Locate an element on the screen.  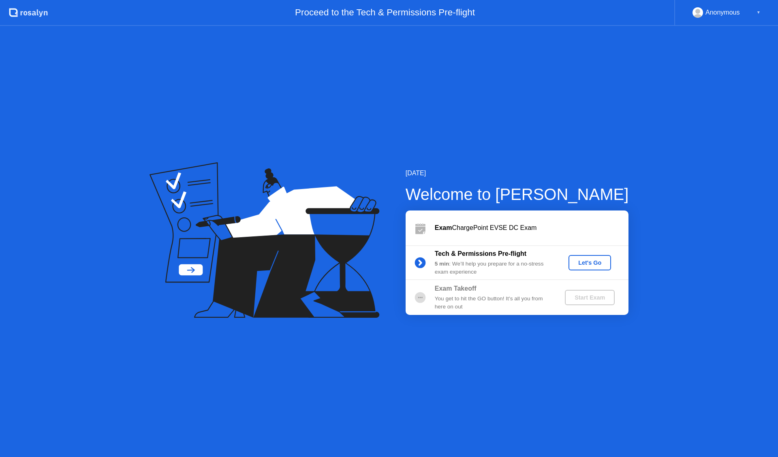
b: Tech & Permissions Pre-flight is located at coordinates (480, 254).